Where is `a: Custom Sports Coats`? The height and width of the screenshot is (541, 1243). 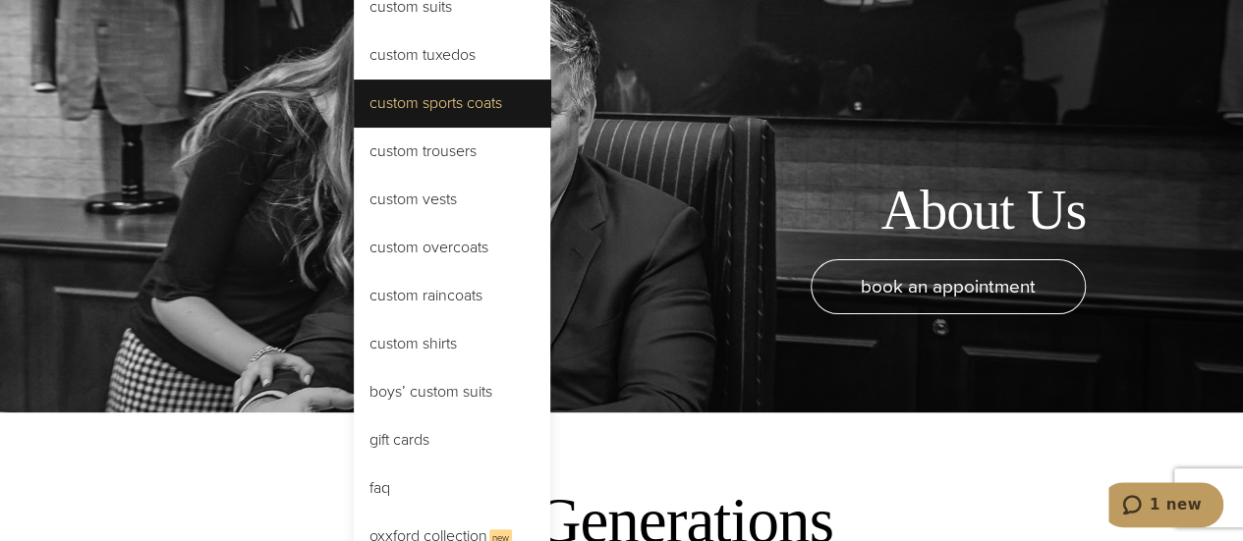
a: Custom Sports Coats is located at coordinates (452, 103).